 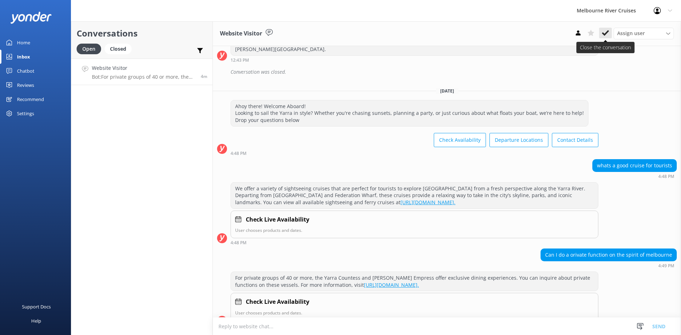 What do you see at coordinates (453, 72) in the screenshot?
I see `div: Conversation was closed.` at bounding box center [453, 72].